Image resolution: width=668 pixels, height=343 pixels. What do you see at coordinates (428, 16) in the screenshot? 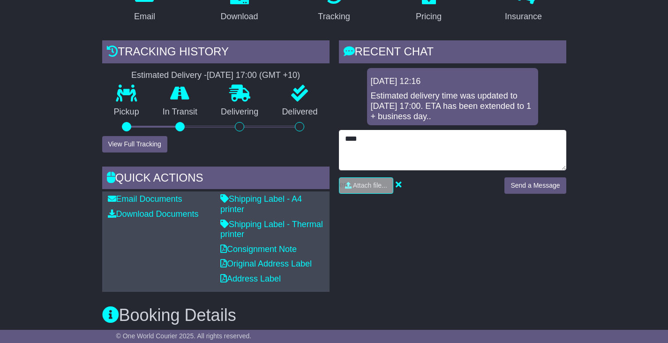
I see `div: Pricing` at bounding box center [428, 16].